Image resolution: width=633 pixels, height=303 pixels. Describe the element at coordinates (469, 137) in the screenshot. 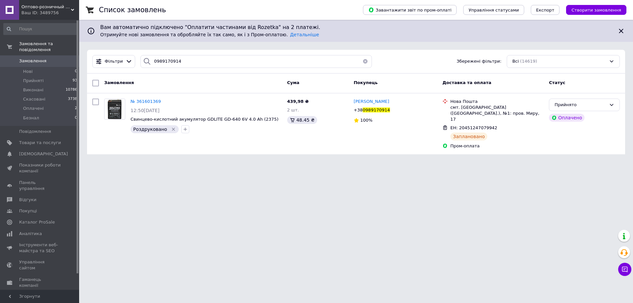

I see `div: Заплановано` at that location.